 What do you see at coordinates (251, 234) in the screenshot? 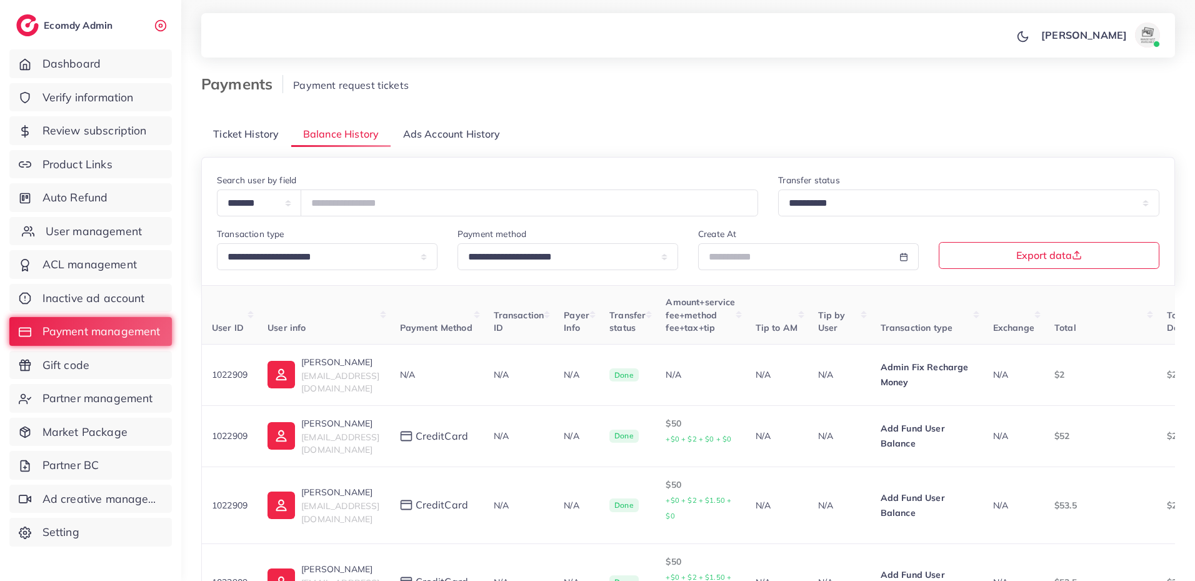
I see `label: Transaction type` at bounding box center [251, 234].